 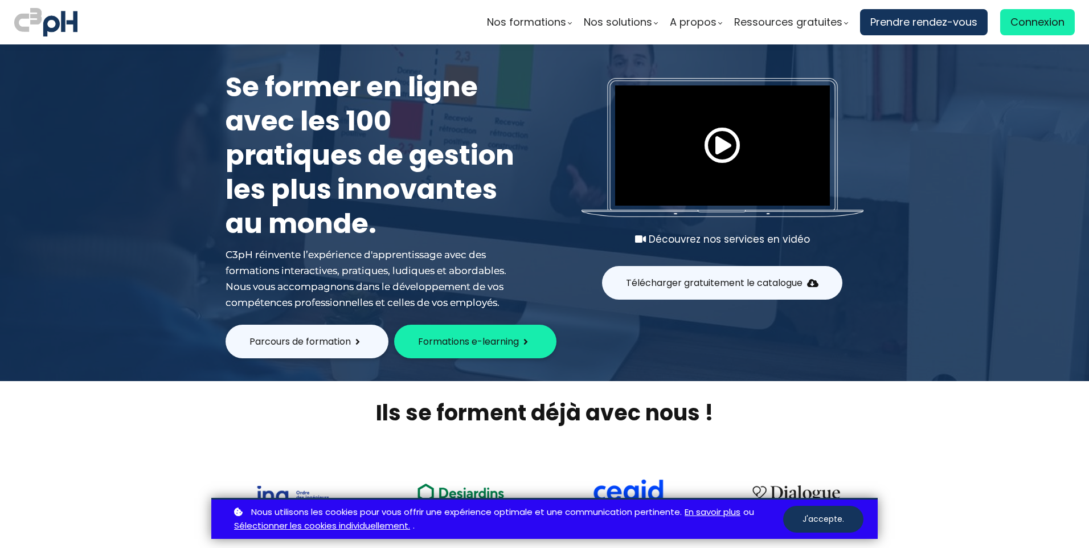 I want to click on span: Nos solutions, so click(x=618, y=22).